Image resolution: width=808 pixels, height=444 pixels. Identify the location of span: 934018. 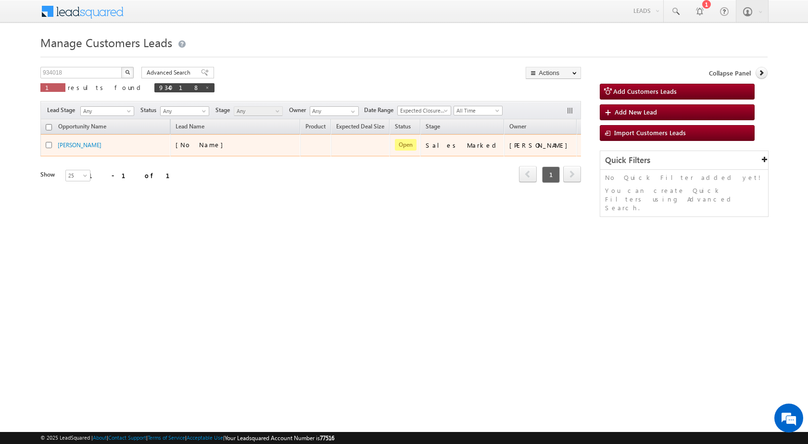
(179, 87).